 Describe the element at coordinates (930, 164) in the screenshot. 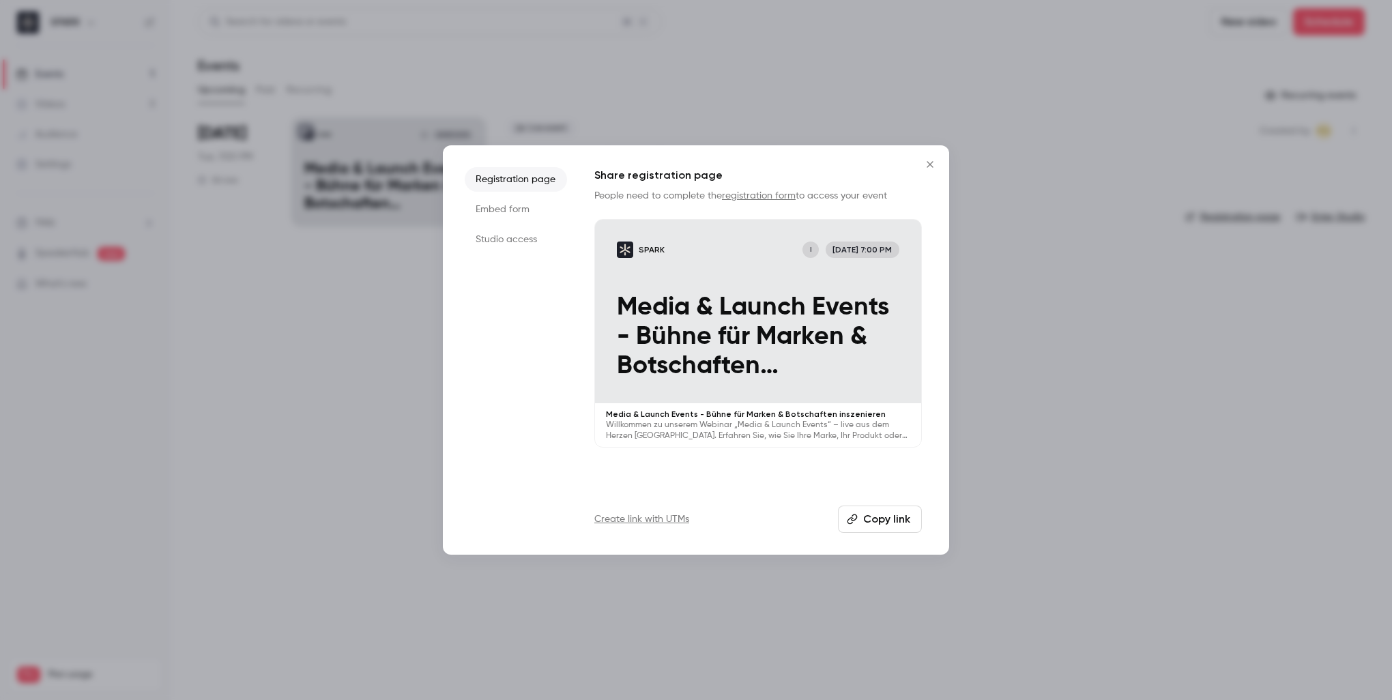

I see `button: Close` at that location.